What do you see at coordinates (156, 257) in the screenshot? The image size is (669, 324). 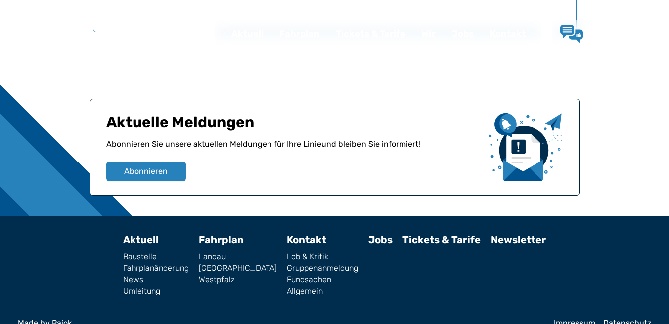 I see `a: Baustelle` at bounding box center [156, 257].